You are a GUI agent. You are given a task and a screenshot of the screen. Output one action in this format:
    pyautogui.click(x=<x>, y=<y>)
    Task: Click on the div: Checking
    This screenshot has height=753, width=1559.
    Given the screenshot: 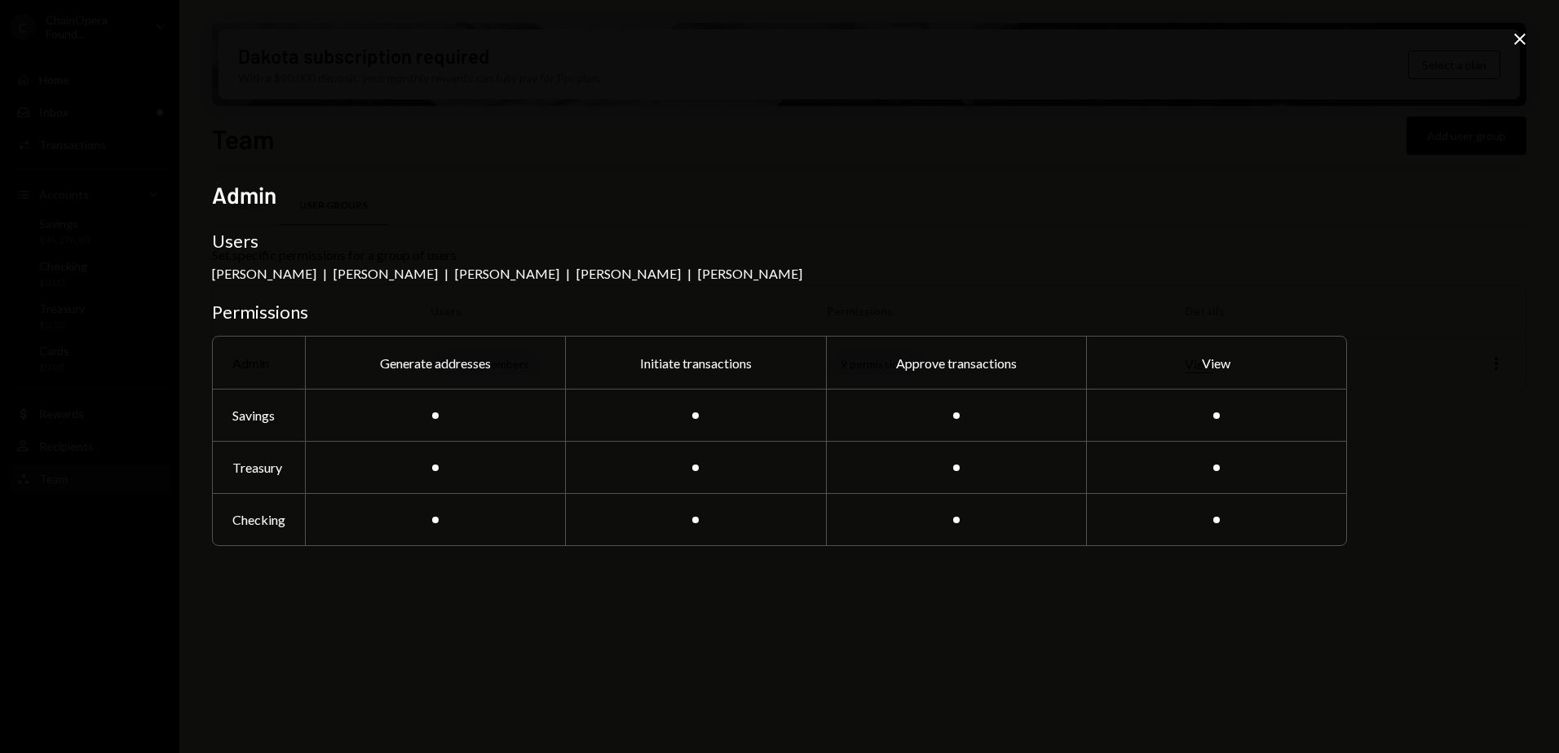 What is the action you would take?
    pyautogui.click(x=258, y=519)
    